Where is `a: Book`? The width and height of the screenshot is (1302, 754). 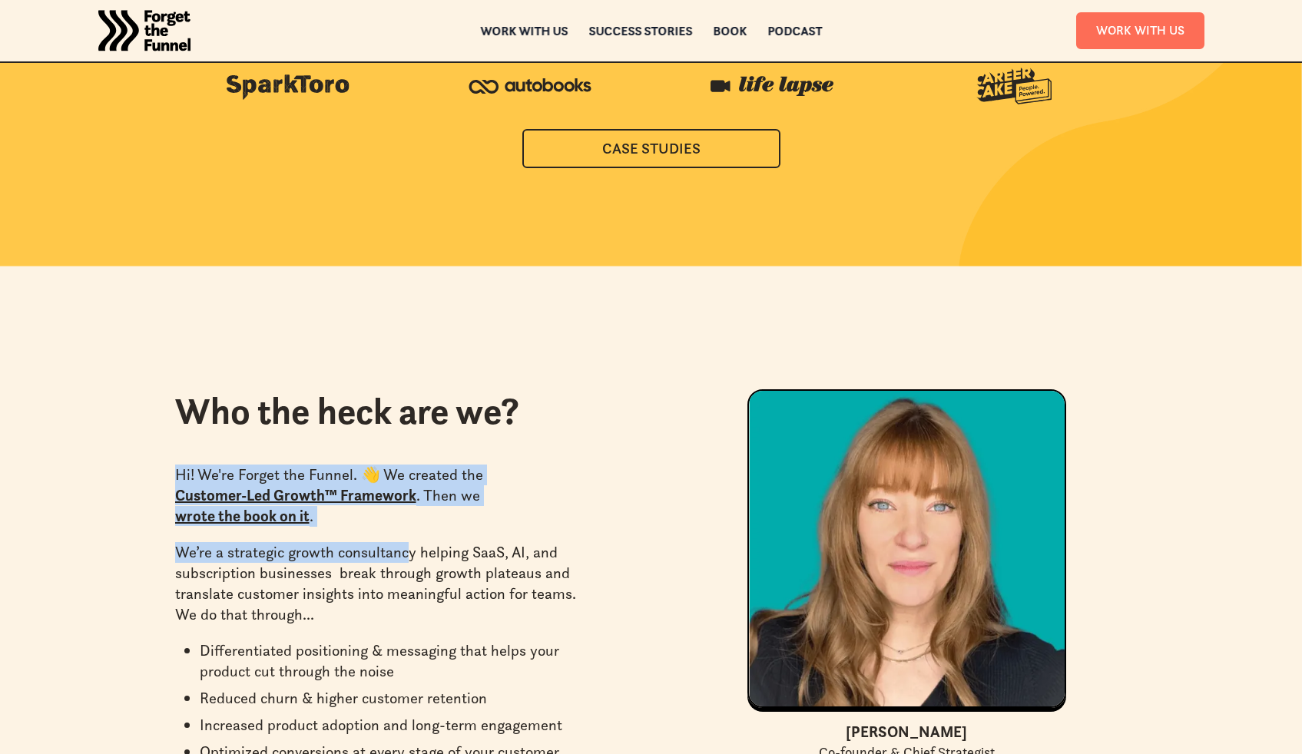 a: Book is located at coordinates (729, 31).